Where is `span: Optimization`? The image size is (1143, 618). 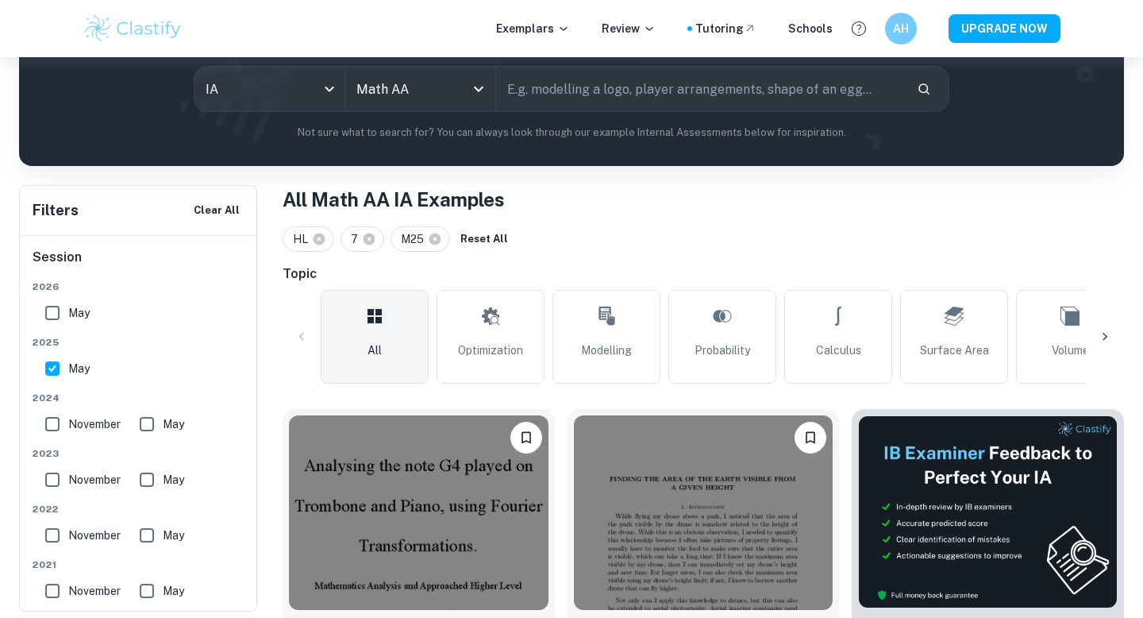 span: Optimization is located at coordinates (491, 350).